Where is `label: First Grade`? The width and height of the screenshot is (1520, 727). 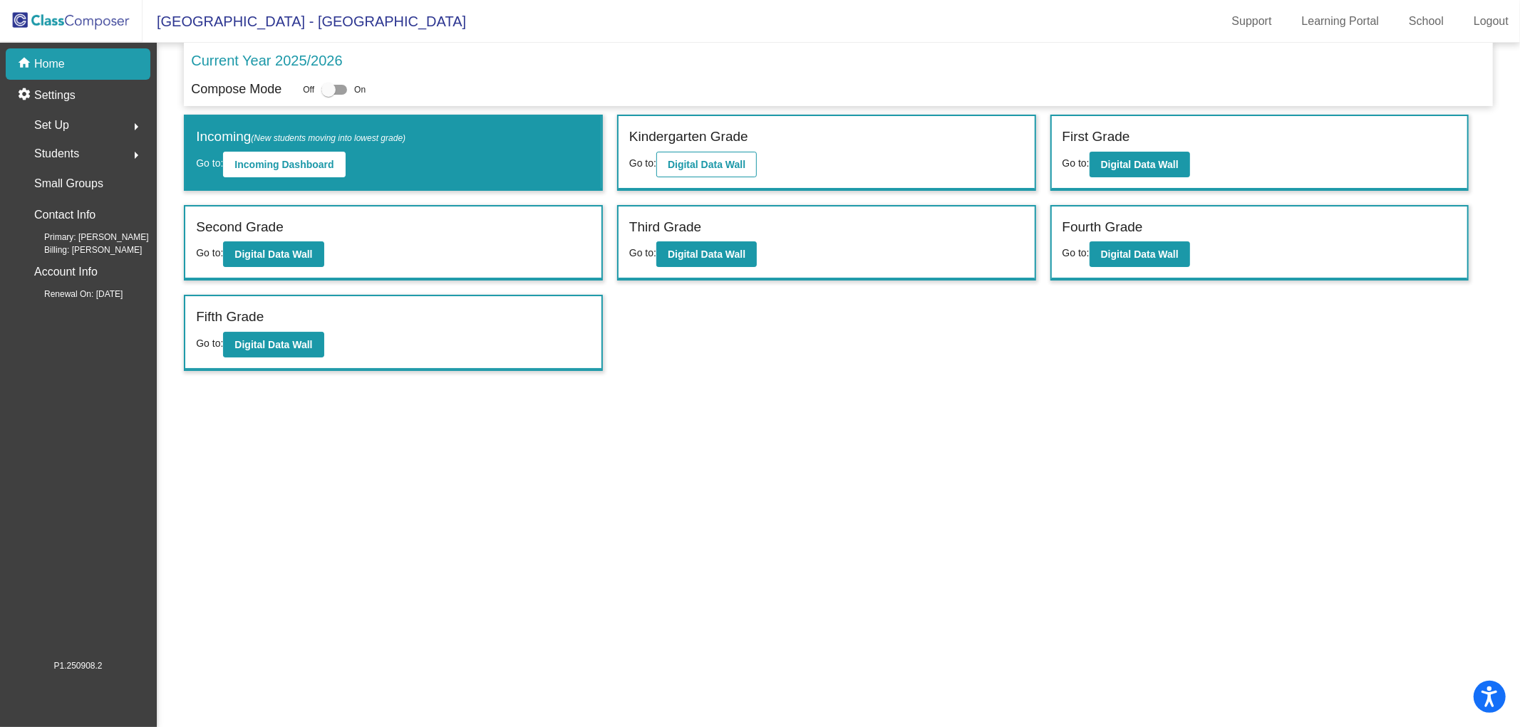
label: First Grade is located at coordinates (1096, 137).